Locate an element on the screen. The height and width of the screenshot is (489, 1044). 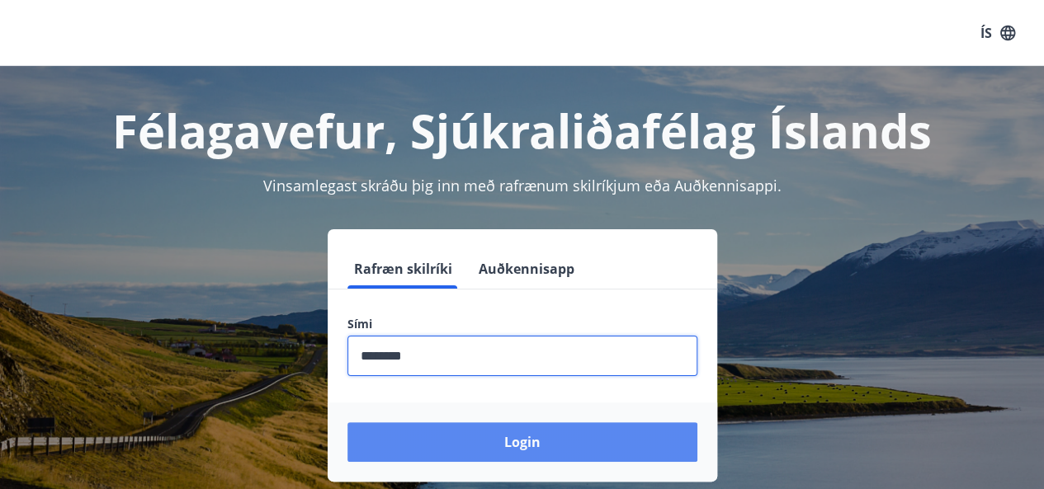
span: Vinsamlegast skráðu þig inn með rafrænum skilríkjum eða Auðkennisappi. is located at coordinates (522, 186).